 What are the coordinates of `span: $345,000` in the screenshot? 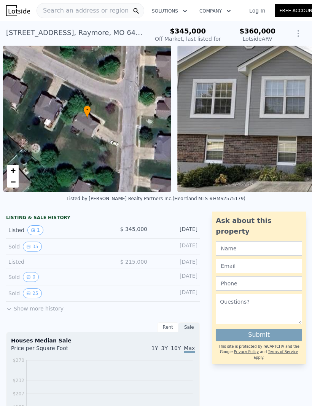 It's located at (188, 31).